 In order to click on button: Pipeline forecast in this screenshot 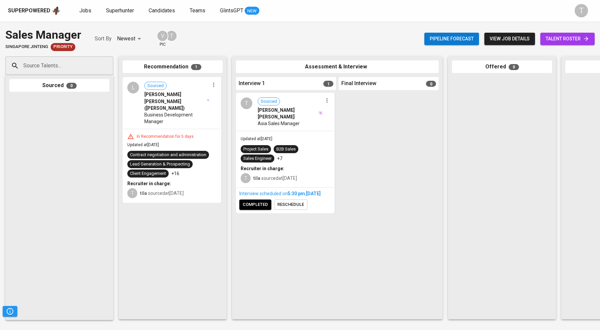, I will do `click(452, 39)`.